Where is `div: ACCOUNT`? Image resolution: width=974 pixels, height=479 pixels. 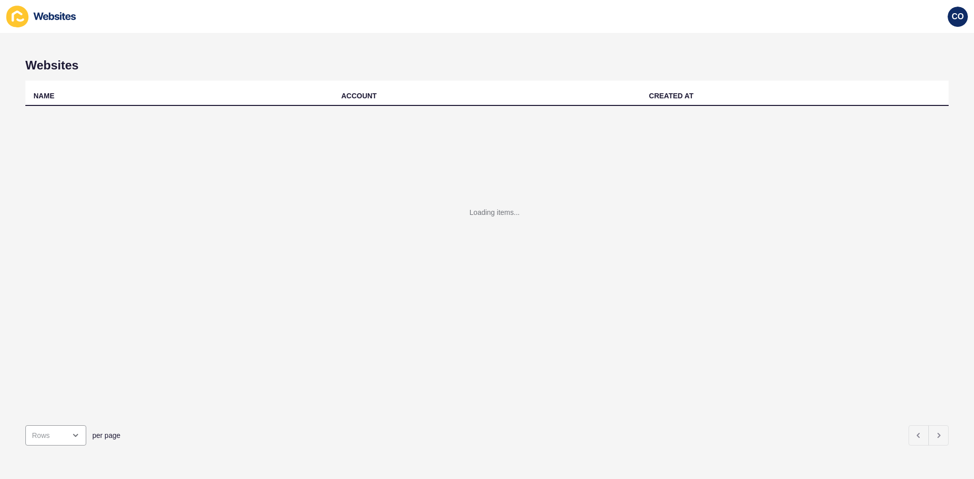
div: ACCOUNT is located at coordinates (359, 96).